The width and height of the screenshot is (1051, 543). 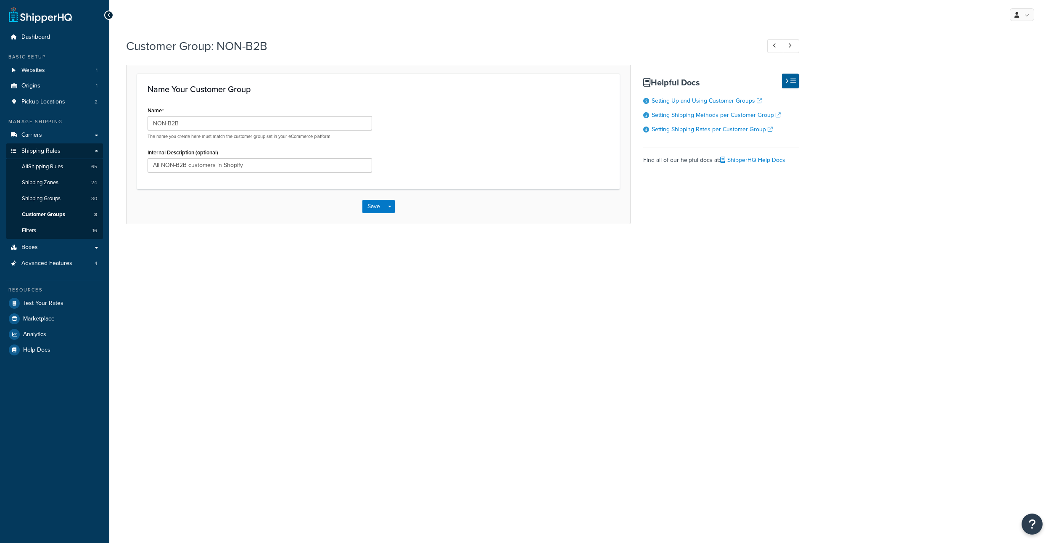 I want to click on a: Setting Shipping Methods per Customer Group, so click(x=716, y=115).